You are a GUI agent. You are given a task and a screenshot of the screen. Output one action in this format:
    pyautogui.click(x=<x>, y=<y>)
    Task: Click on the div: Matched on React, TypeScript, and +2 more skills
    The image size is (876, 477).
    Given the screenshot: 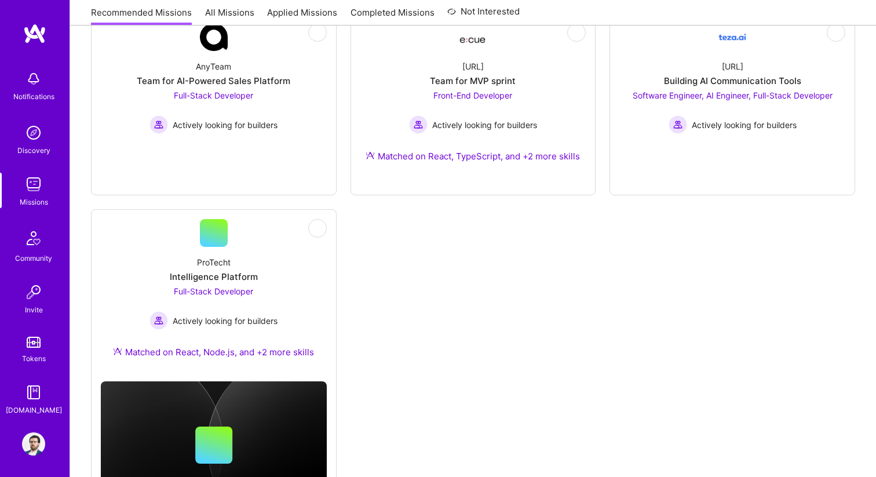 What is the action you would take?
    pyautogui.click(x=473, y=156)
    